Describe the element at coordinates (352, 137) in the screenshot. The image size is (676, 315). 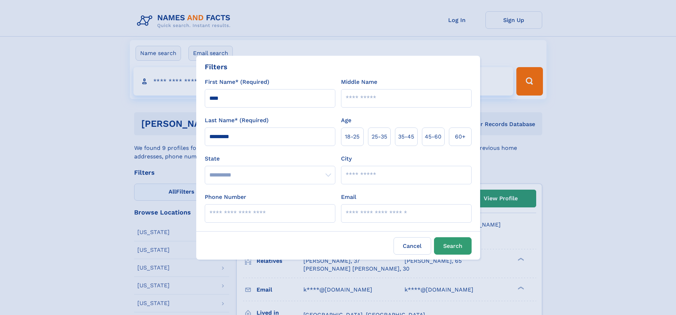
I see `span: 18‑25` at that location.